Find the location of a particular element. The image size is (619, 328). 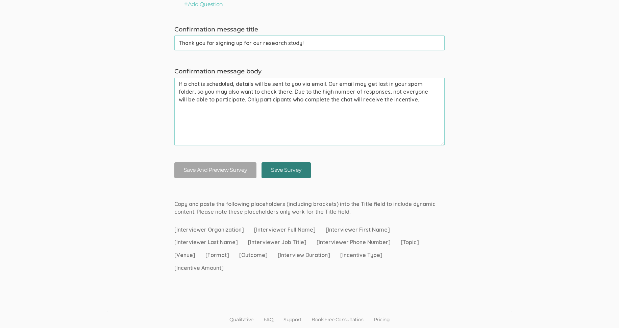

span: [Interviewer Phone Number] is located at coordinates (353, 242).